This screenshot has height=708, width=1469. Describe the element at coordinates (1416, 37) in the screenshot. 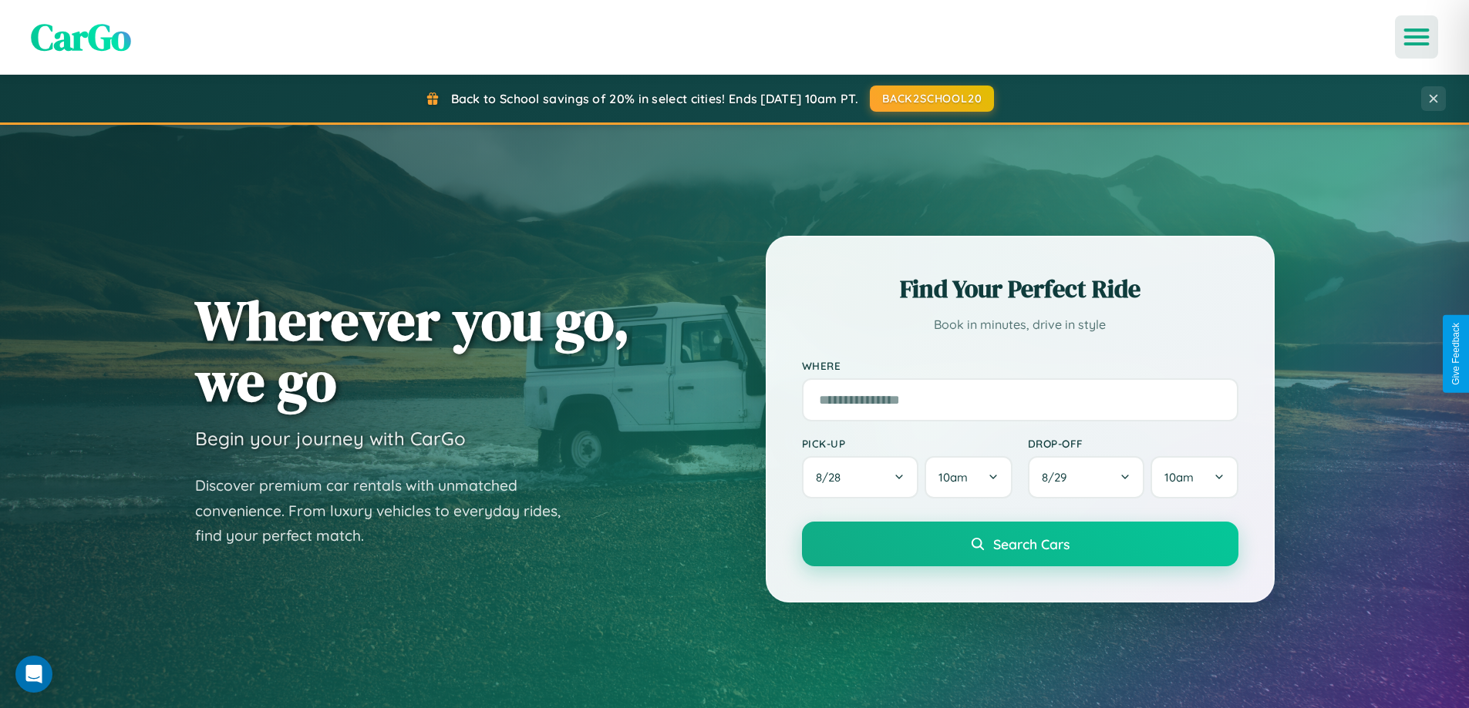

I see `button: Open menu` at that location.